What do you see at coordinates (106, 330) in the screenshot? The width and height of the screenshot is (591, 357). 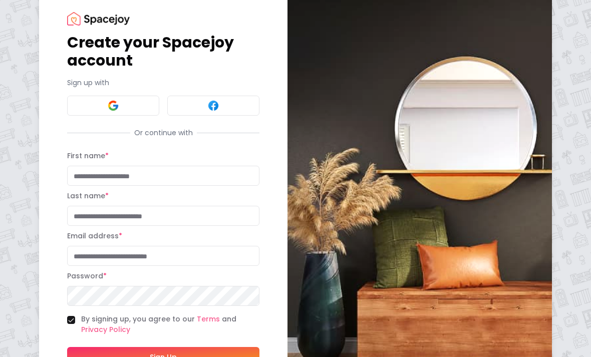 I see `a: Privacy Policy` at bounding box center [106, 330].